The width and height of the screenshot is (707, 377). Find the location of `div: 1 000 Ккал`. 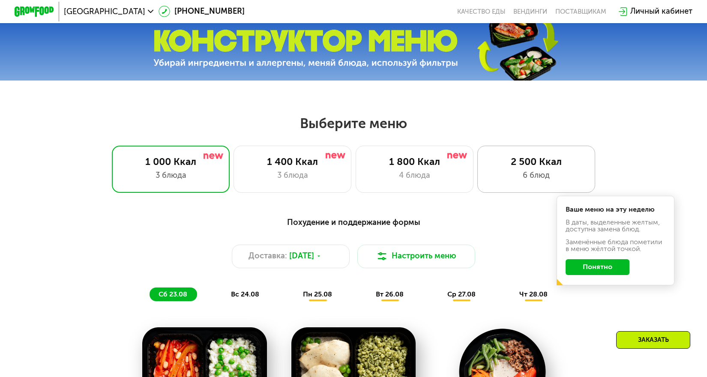

div: 1 000 Ккал is located at coordinates (170, 162).